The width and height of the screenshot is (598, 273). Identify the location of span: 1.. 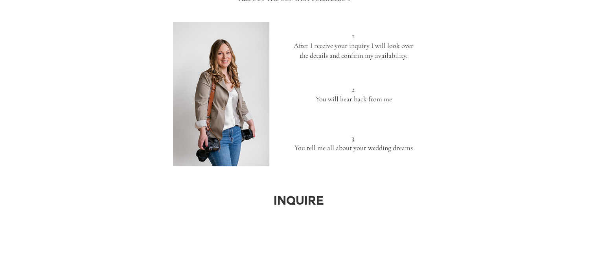
(354, 36).